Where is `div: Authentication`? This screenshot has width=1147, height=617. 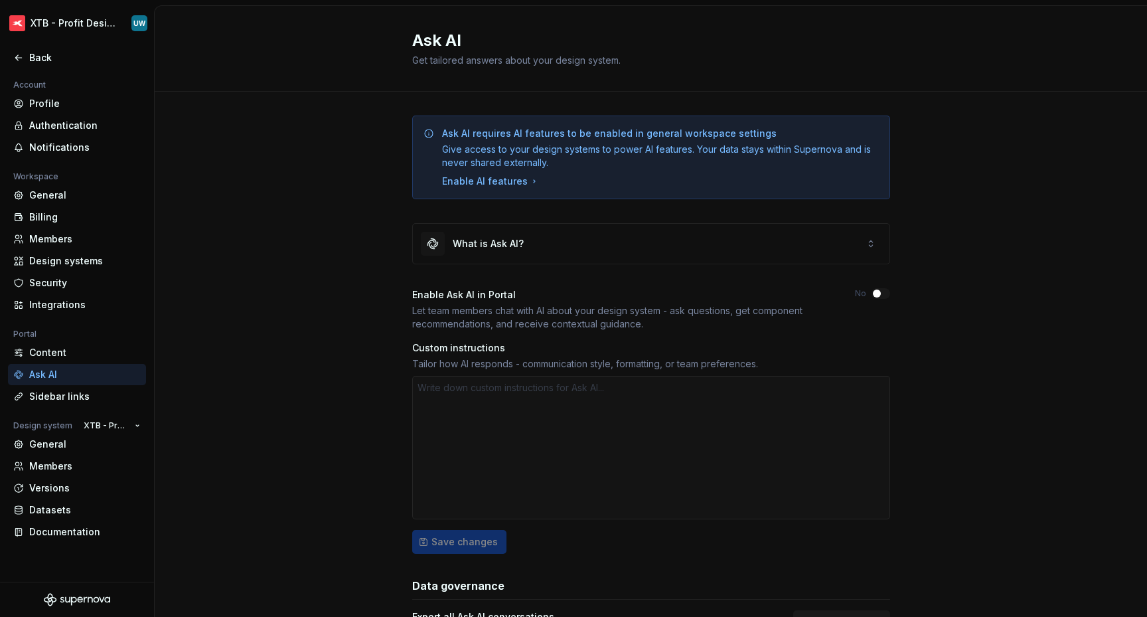 div: Authentication is located at coordinates (85, 126).